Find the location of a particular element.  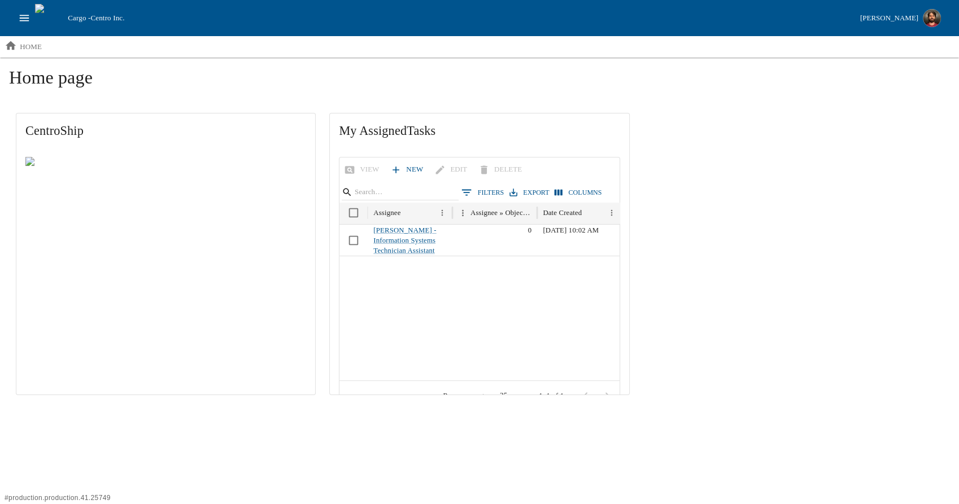

button: Show filters is located at coordinates (482, 193).